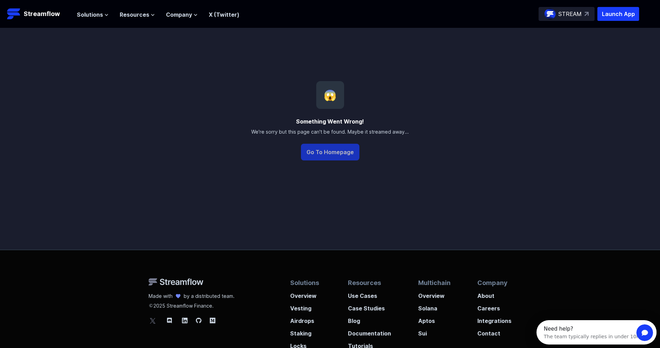  Describe the element at coordinates (369, 293) in the screenshot. I see `p: Use Cases` at that location.